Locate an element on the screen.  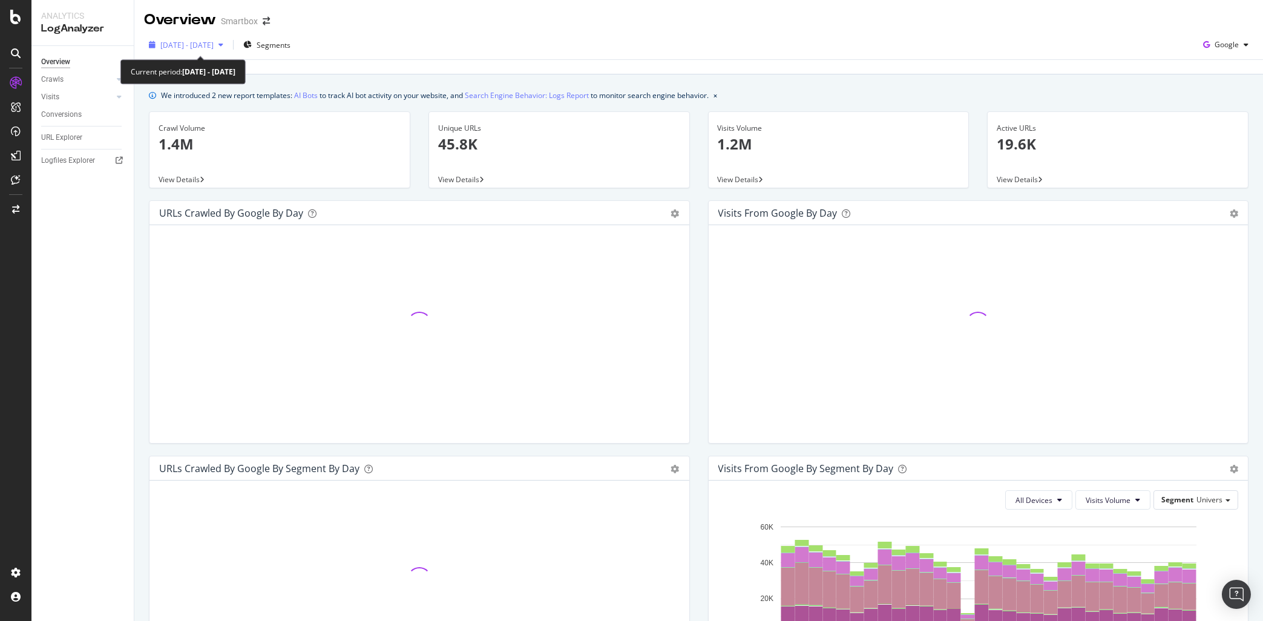
span: Google is located at coordinates (1227, 44).